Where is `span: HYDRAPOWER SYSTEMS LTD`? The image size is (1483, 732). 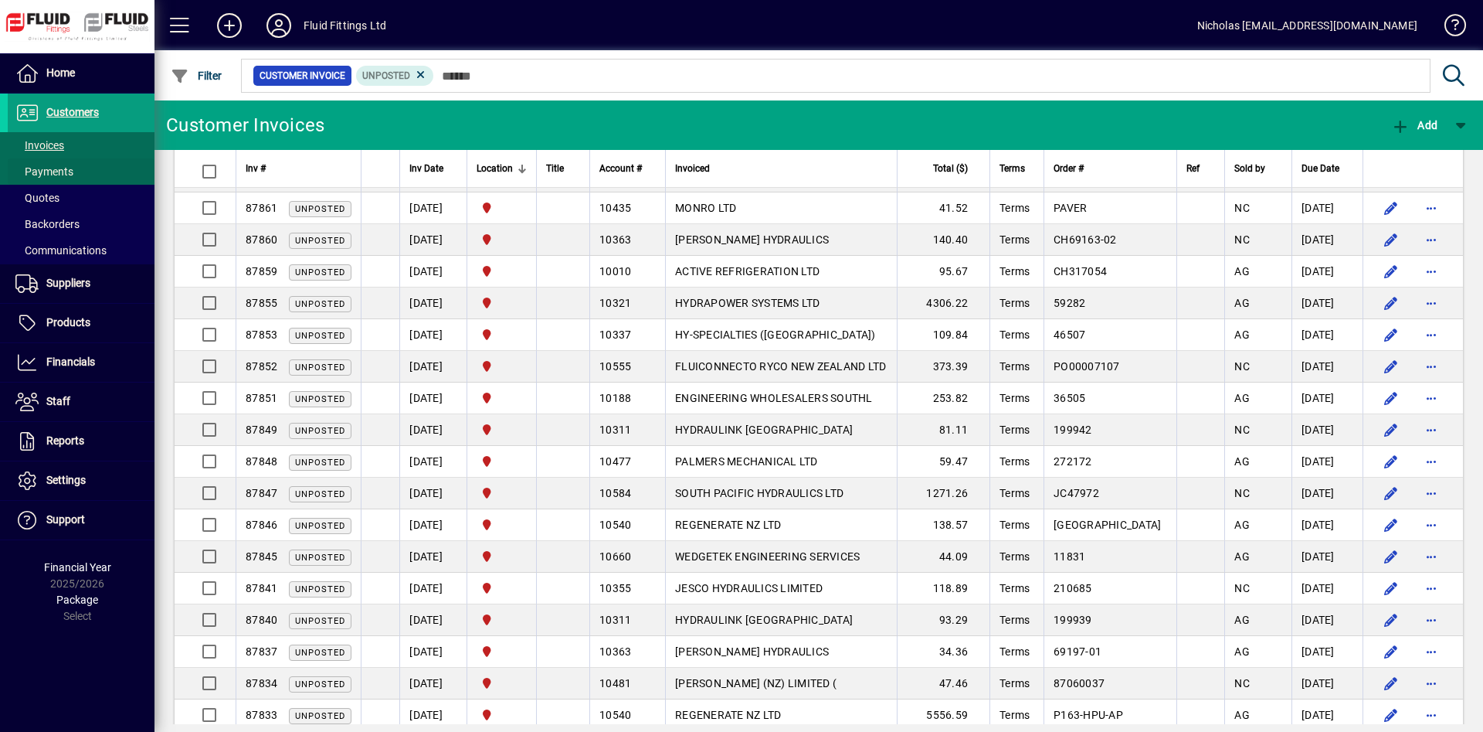
span: HYDRAPOWER SYSTEMS LTD is located at coordinates (748, 303).